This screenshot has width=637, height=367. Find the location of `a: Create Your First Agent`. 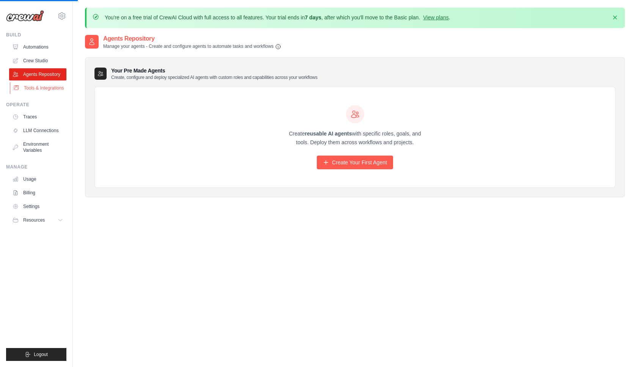

a: Create Your First Agent is located at coordinates (355, 162).